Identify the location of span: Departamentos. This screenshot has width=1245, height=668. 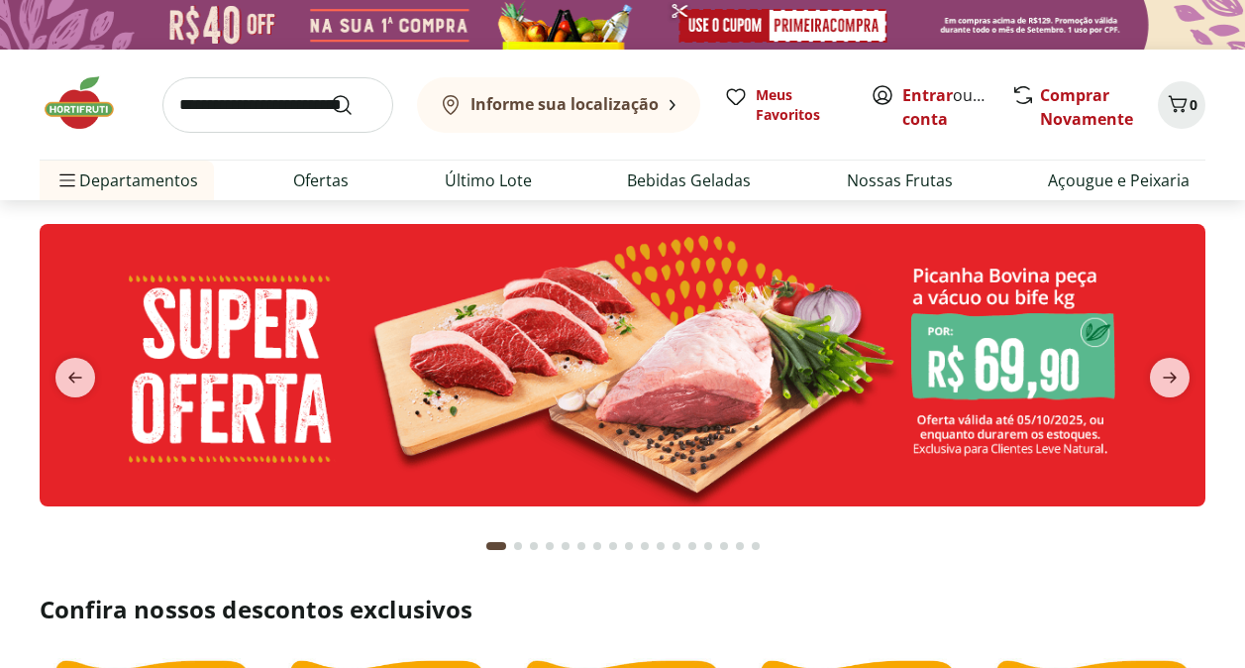
(127, 180).